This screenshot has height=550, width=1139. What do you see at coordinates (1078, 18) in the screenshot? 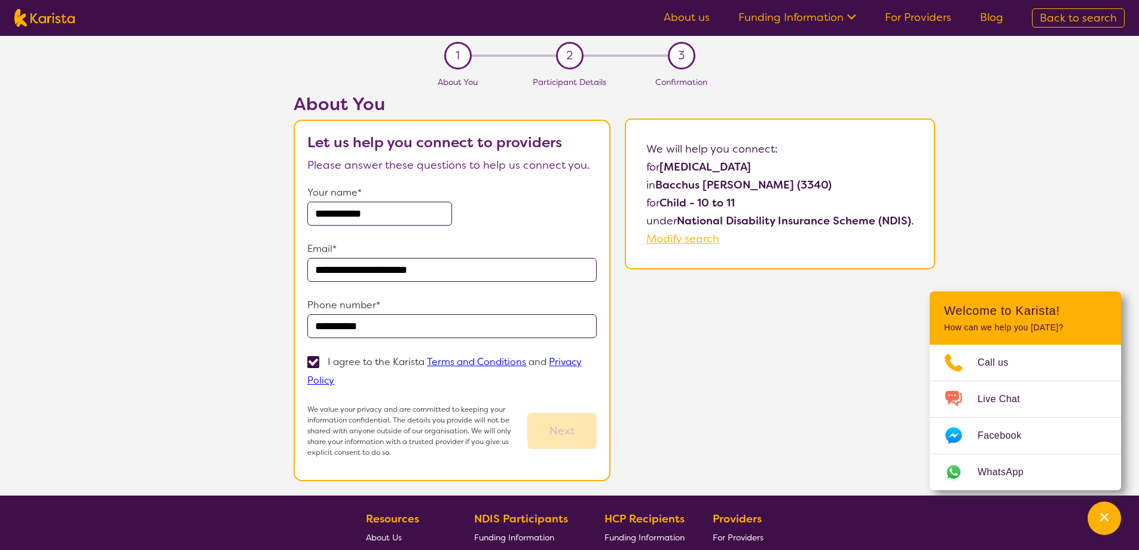
I see `a: Back to search` at bounding box center [1078, 18].